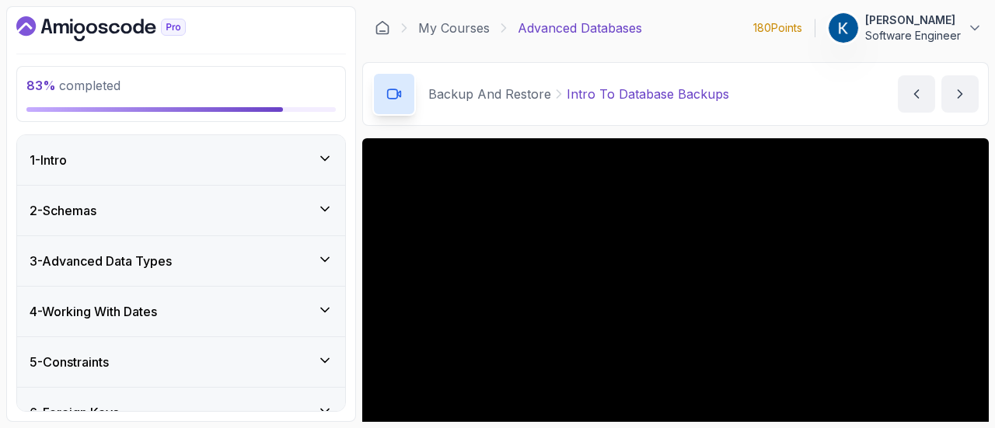 This screenshot has width=995, height=428. What do you see at coordinates (647, 94) in the screenshot?
I see `p: Intro To Database Backups` at bounding box center [647, 94].